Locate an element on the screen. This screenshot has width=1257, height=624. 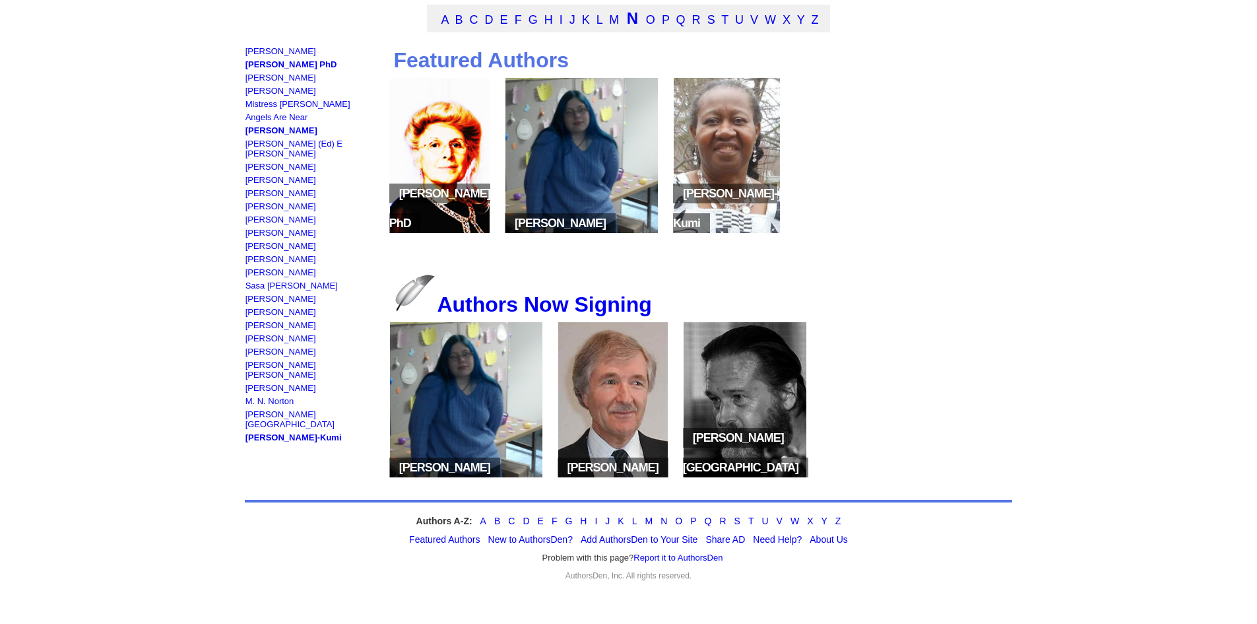
a: New to AuthorsDen? is located at coordinates (531, 539).